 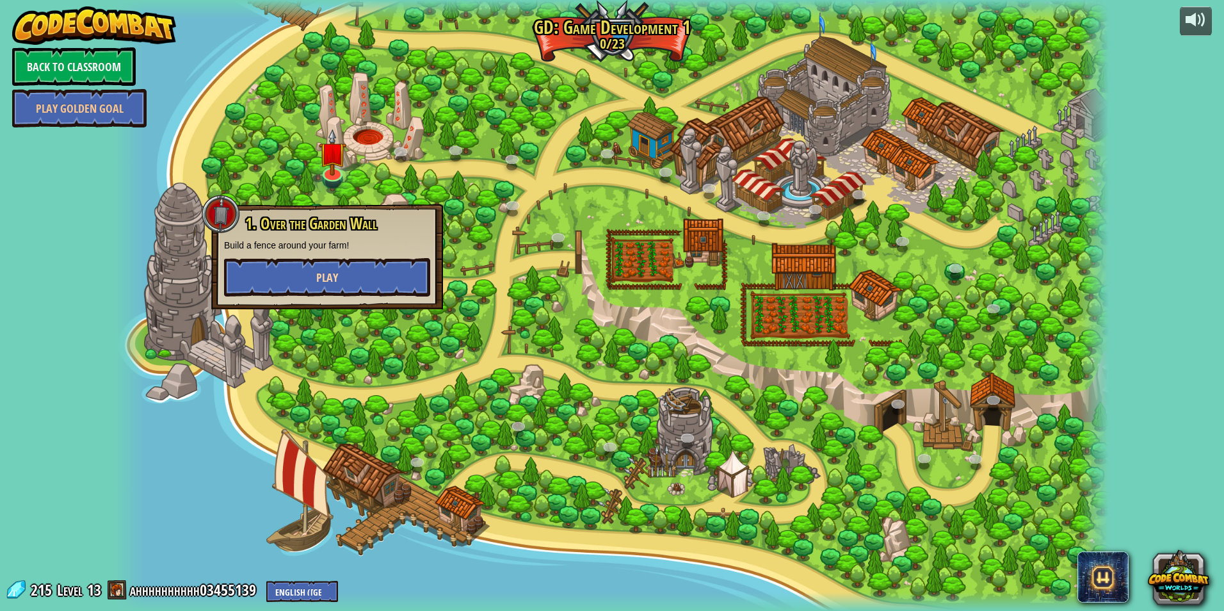 I want to click on p: Build a fence around your farm!, so click(x=327, y=245).